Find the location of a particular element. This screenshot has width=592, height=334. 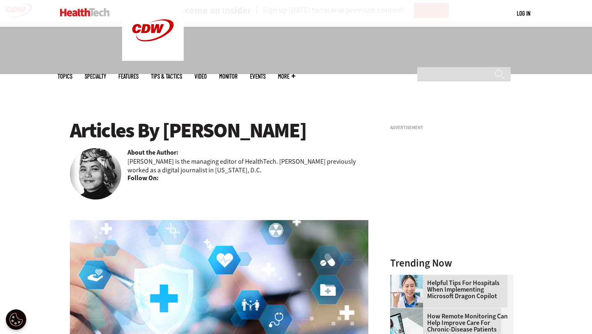

button: Open Preferences is located at coordinates (16, 320).